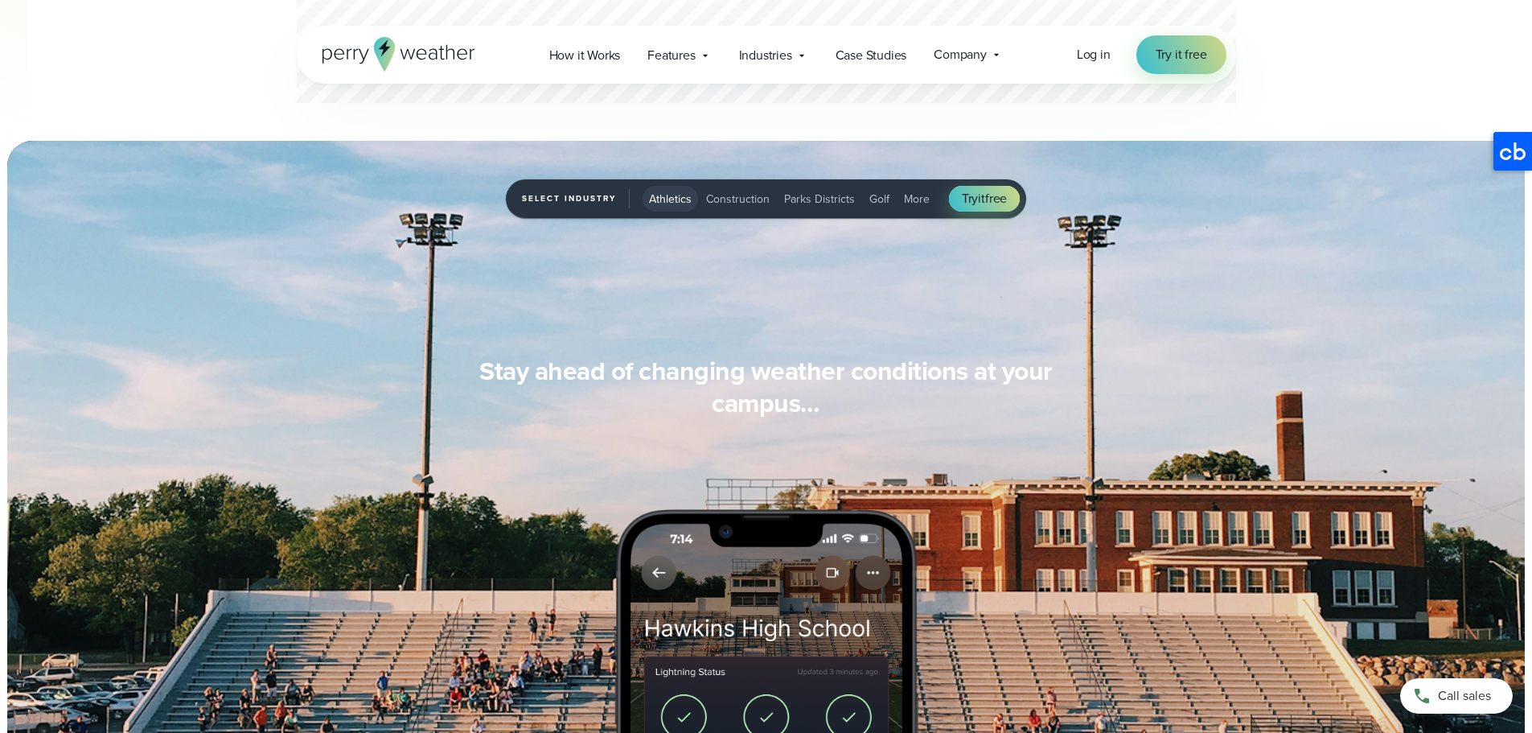 This screenshot has height=733, width=1532. What do you see at coordinates (820, 199) in the screenshot?
I see `span: Parks Districts` at bounding box center [820, 199].